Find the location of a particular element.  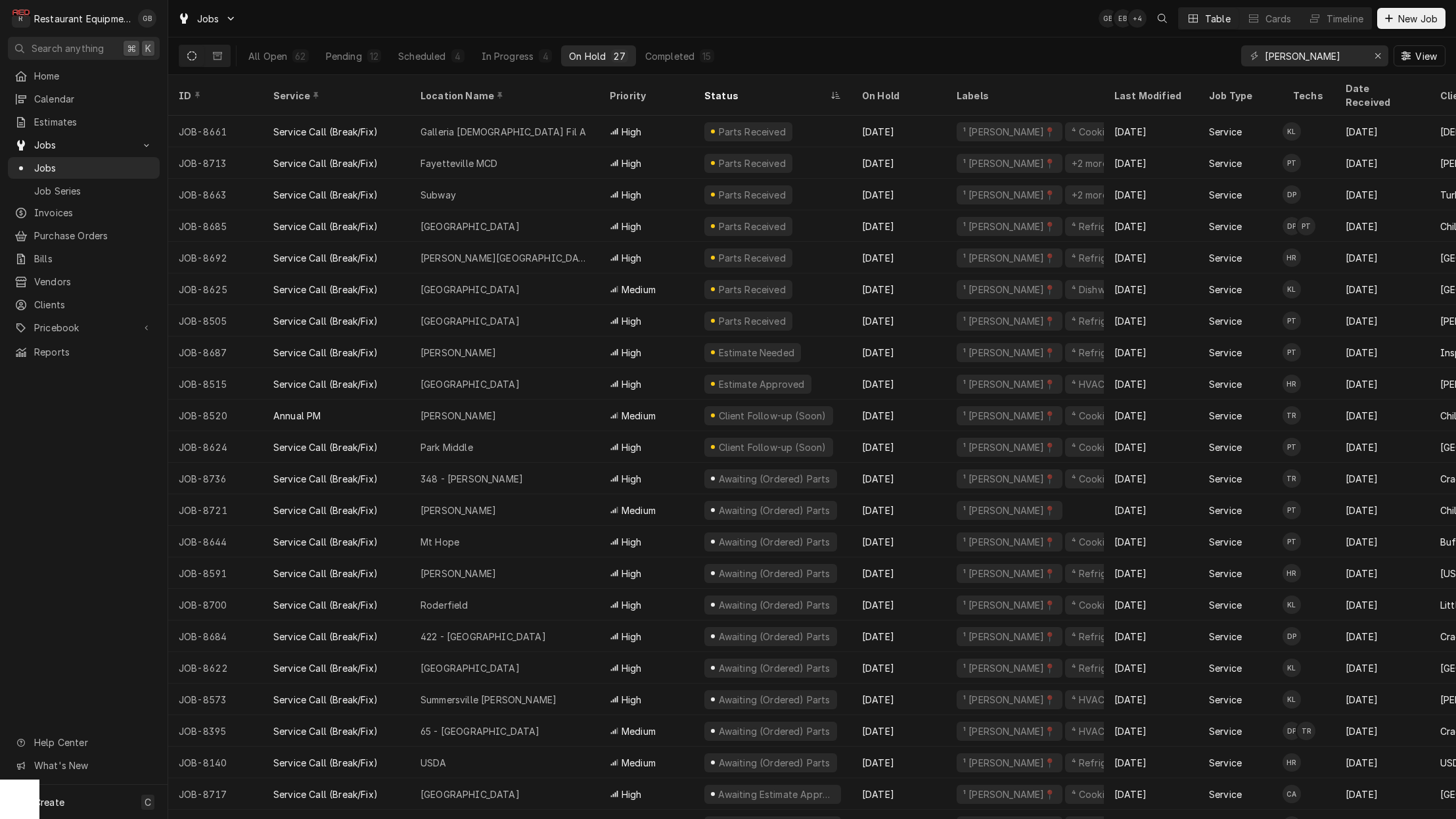

div: ID is located at coordinates (214, 95).